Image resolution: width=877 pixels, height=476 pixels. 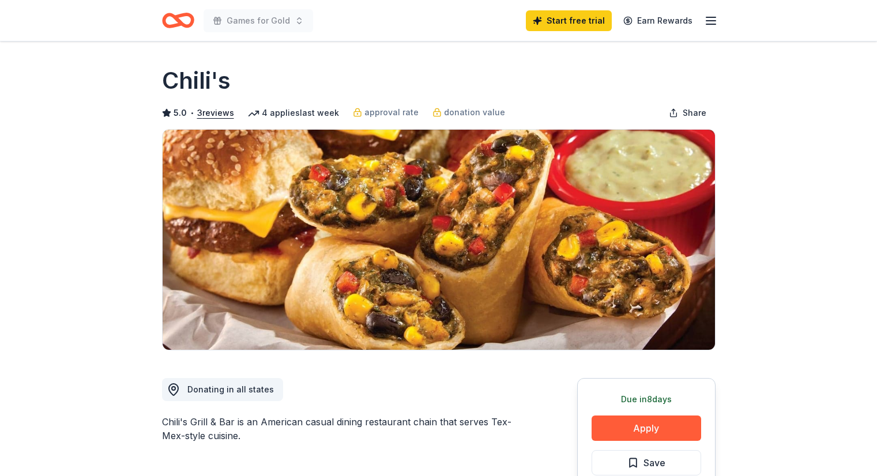 What do you see at coordinates (646, 463) in the screenshot?
I see `button: Save` at bounding box center [646, 463].